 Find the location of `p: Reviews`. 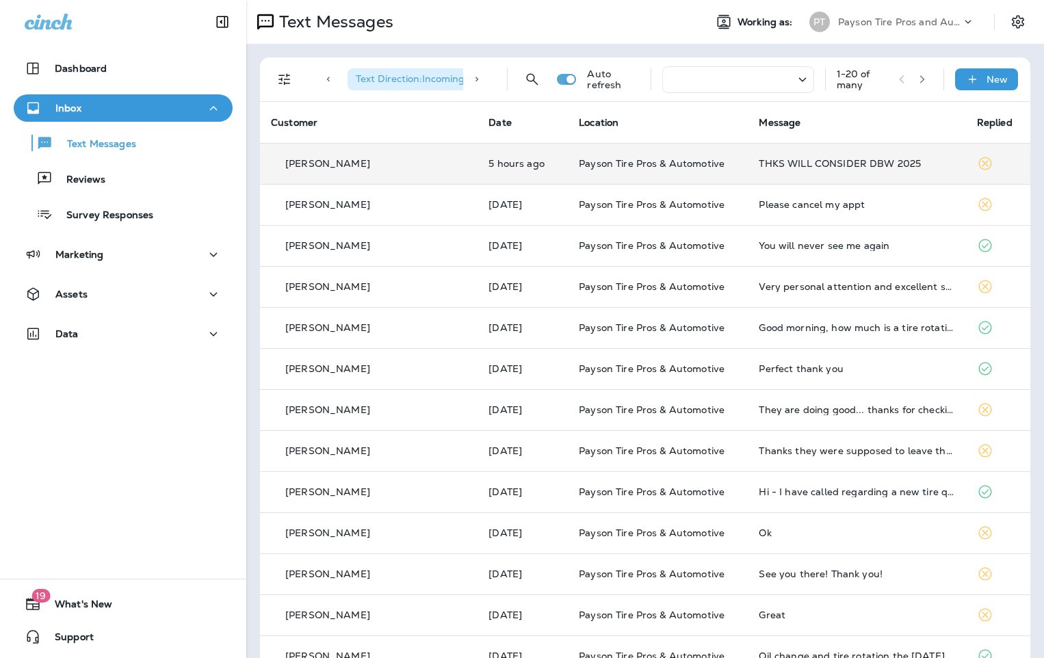

p: Reviews is located at coordinates (79, 180).